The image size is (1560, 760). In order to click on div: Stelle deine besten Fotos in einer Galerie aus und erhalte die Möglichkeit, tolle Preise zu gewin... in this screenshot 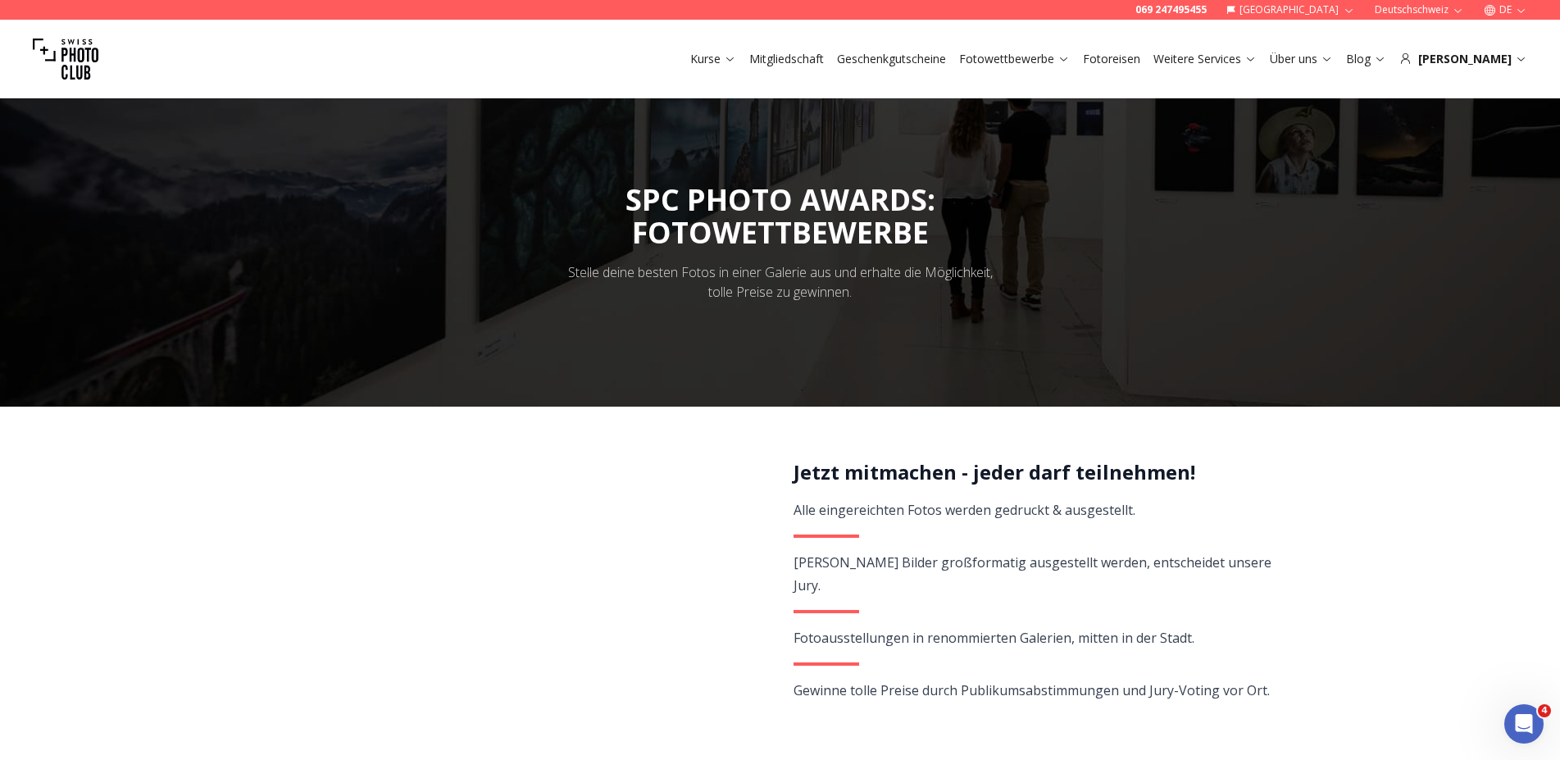, I will do `click(780, 282)`.